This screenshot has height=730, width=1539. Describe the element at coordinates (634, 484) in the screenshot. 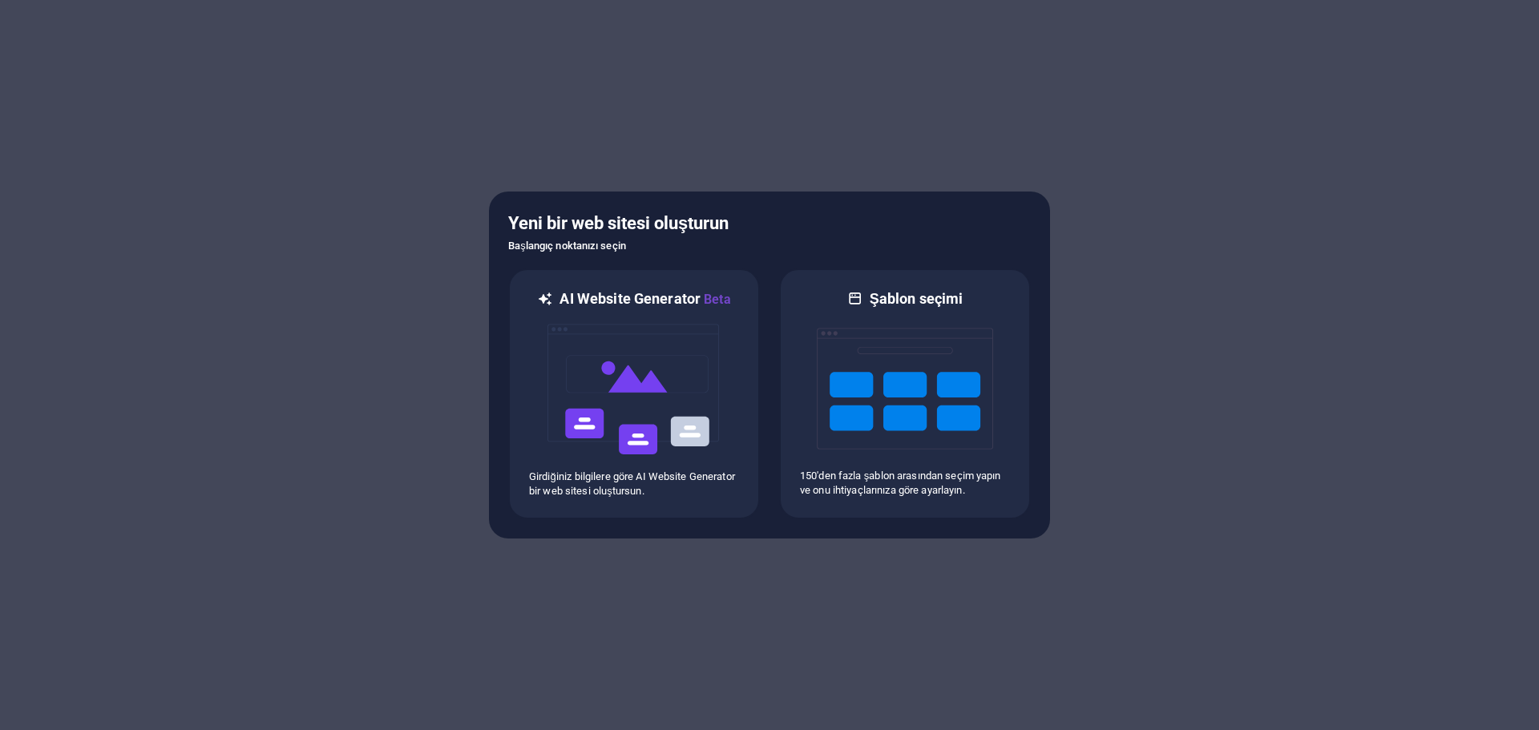

I see `p: Girdiğiniz bilgilere göre AI Website Generator bir web sitesi oluştursun.` at that location.